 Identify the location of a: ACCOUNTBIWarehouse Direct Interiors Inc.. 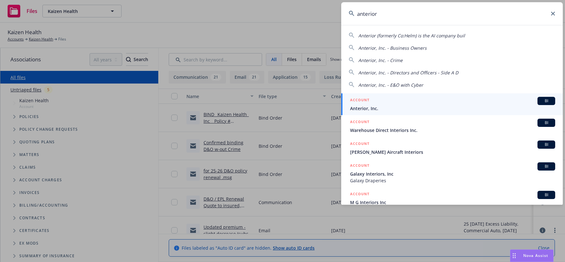
(452, 126).